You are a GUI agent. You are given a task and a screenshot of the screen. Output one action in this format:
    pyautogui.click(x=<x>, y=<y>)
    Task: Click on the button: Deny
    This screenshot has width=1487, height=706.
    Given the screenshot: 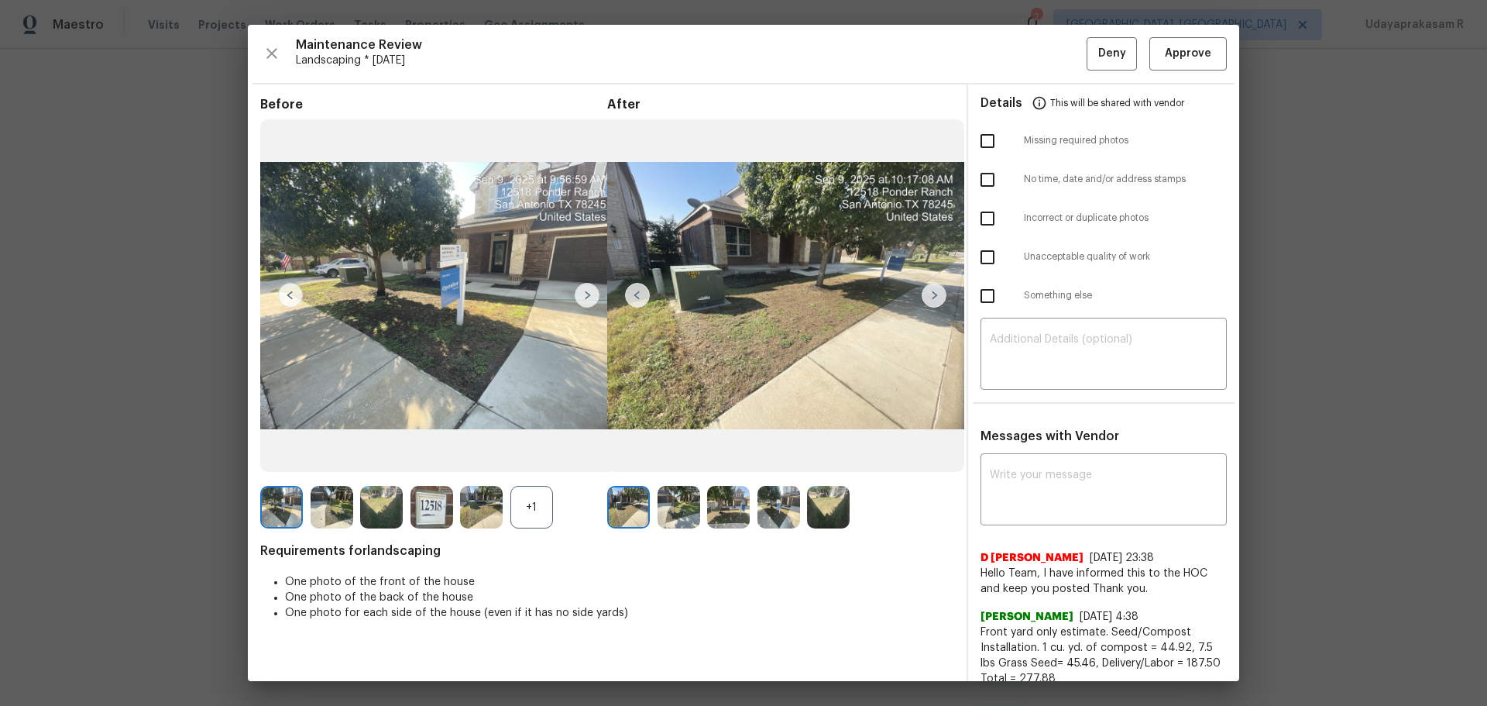 What is the action you would take?
    pyautogui.click(x=1111, y=53)
    